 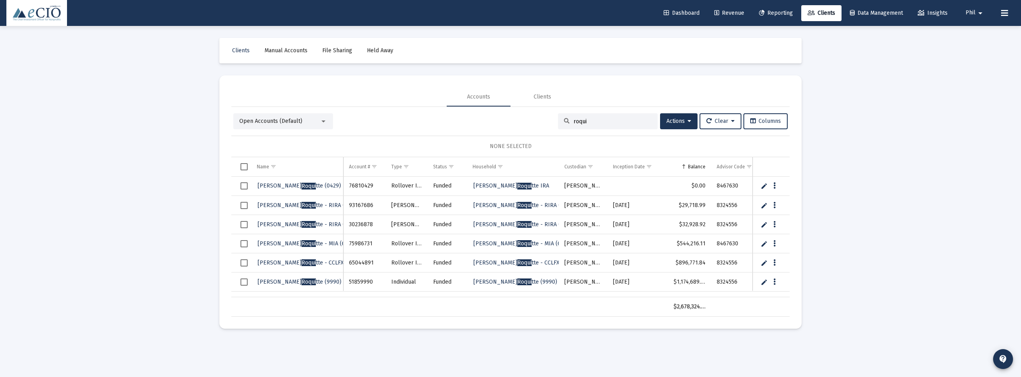 What do you see at coordinates (638, 167) in the screenshot?
I see `td: Column Inception Date` at bounding box center [638, 167].